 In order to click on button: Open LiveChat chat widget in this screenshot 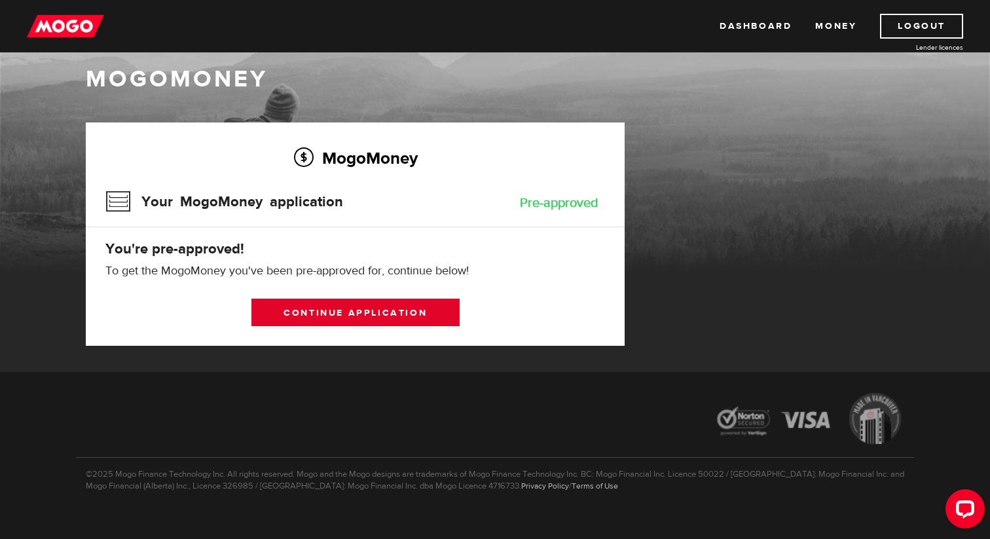, I will do `click(30, 25)`.